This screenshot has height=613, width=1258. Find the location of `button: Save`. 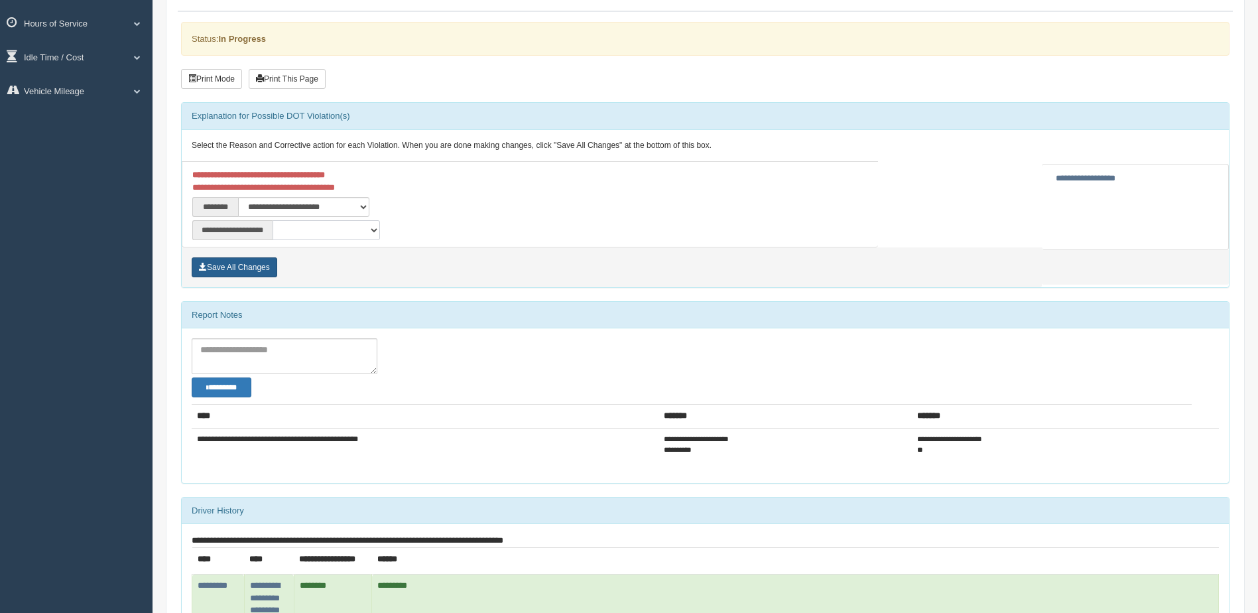

button: Save is located at coordinates (234, 267).